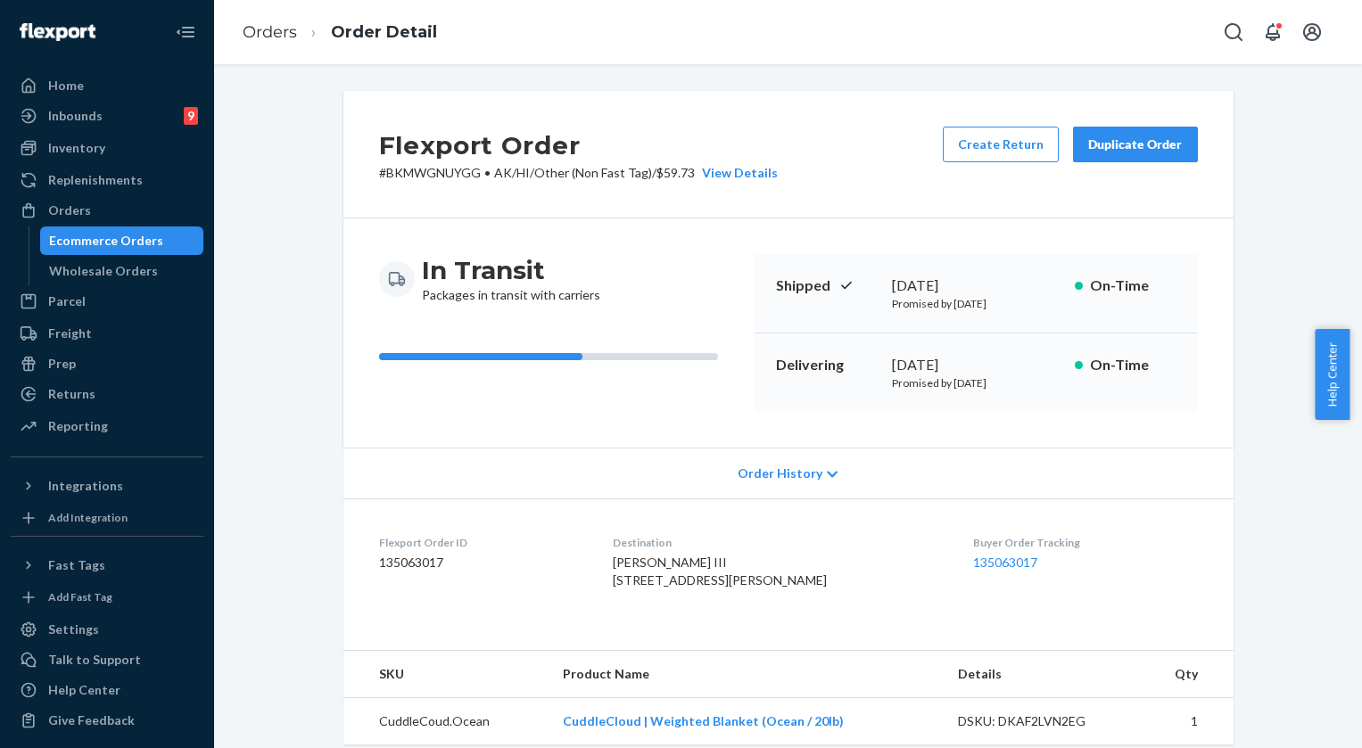 The height and width of the screenshot is (748, 1362). I want to click on th: Product Name, so click(747, 674).